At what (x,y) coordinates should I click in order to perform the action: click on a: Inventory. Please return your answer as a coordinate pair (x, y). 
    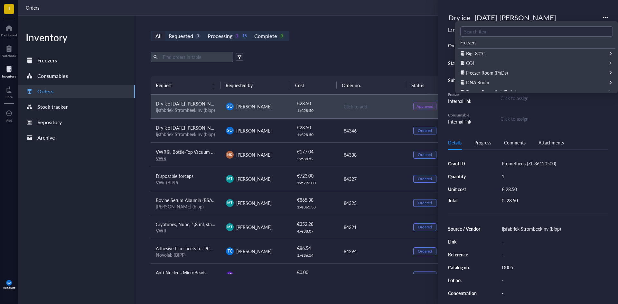
    Looking at the image, I should click on (9, 71).